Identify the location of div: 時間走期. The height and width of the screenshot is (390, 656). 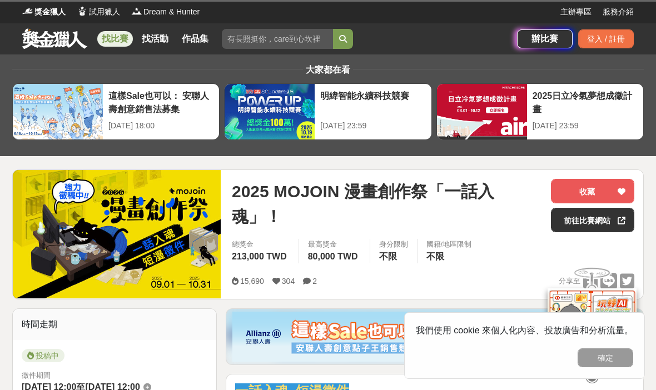
(115, 325).